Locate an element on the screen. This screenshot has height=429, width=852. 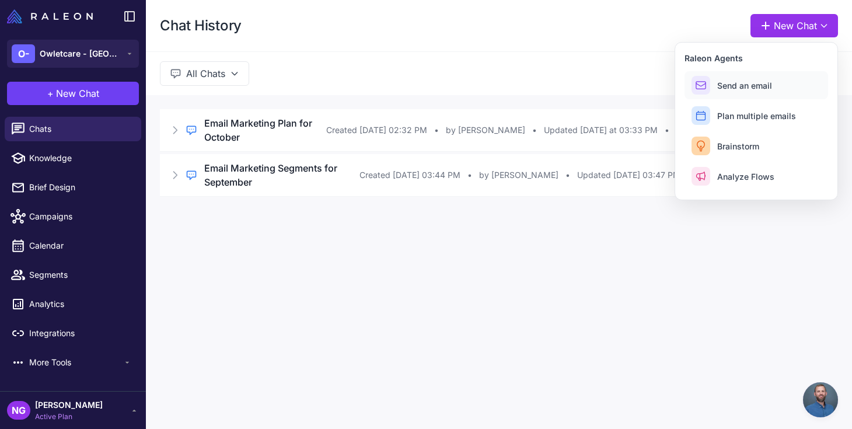
button: All Chats is located at coordinates (204, 73).